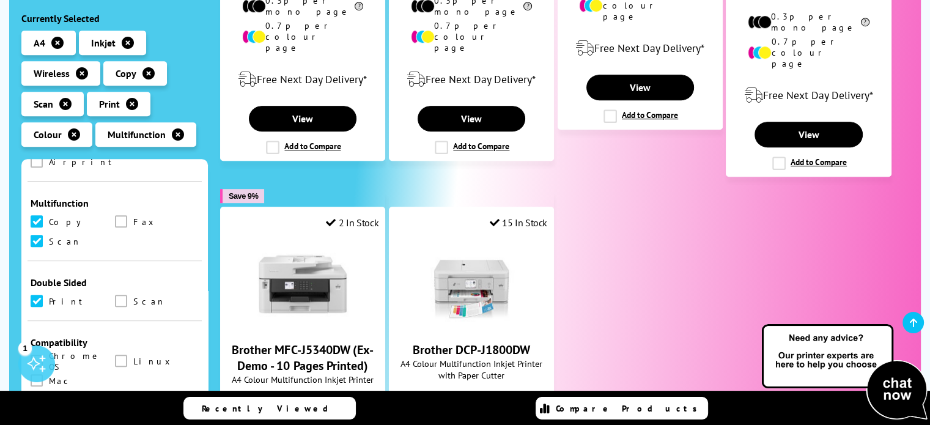 This screenshot has width=930, height=425. What do you see at coordinates (39, 43) in the screenshot?
I see `span: A4` at bounding box center [39, 43].